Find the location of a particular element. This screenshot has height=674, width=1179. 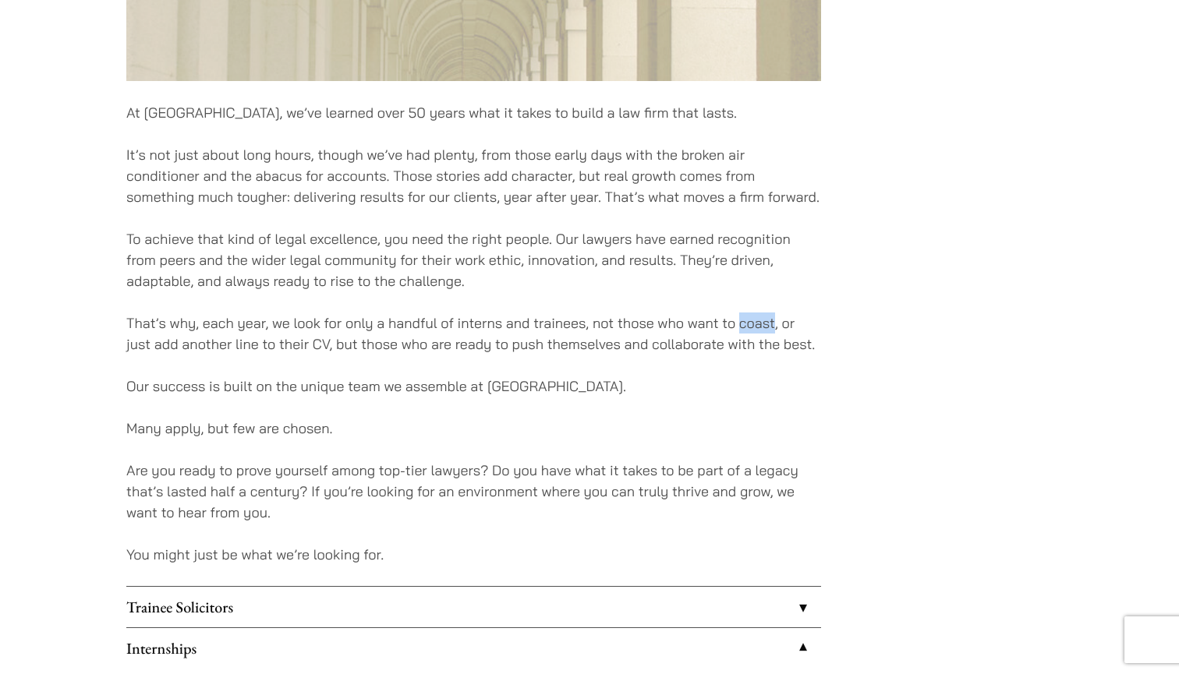

p: Are you ready to prove yourself among top-tier lawyers? Do you have what it takes to be part of a... is located at coordinates (473, 491).